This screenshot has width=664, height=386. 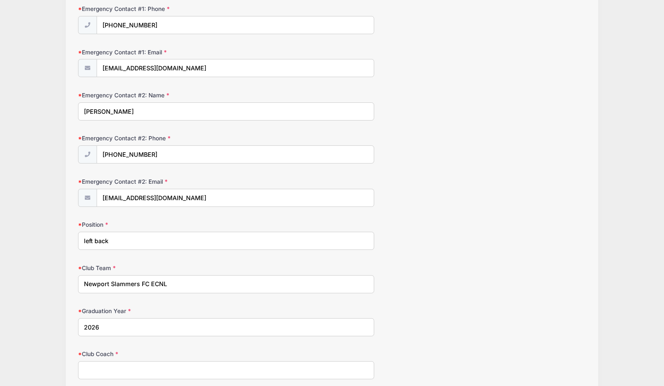 What do you see at coordinates (162, 225) in the screenshot?
I see `label: Position` at bounding box center [162, 225].